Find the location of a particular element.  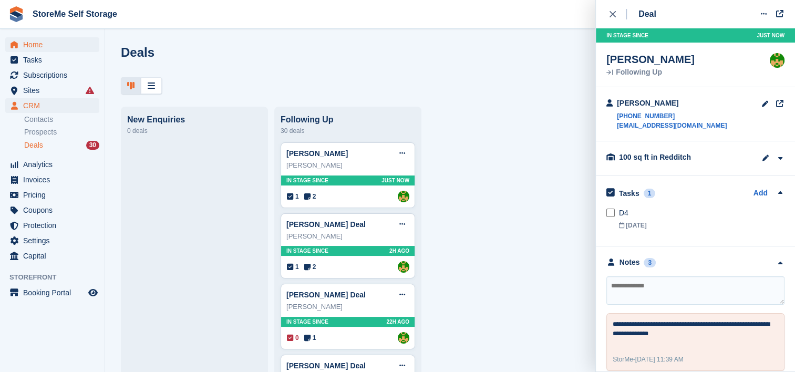

div: 100 sq ft in Redditch is located at coordinates (671, 157).